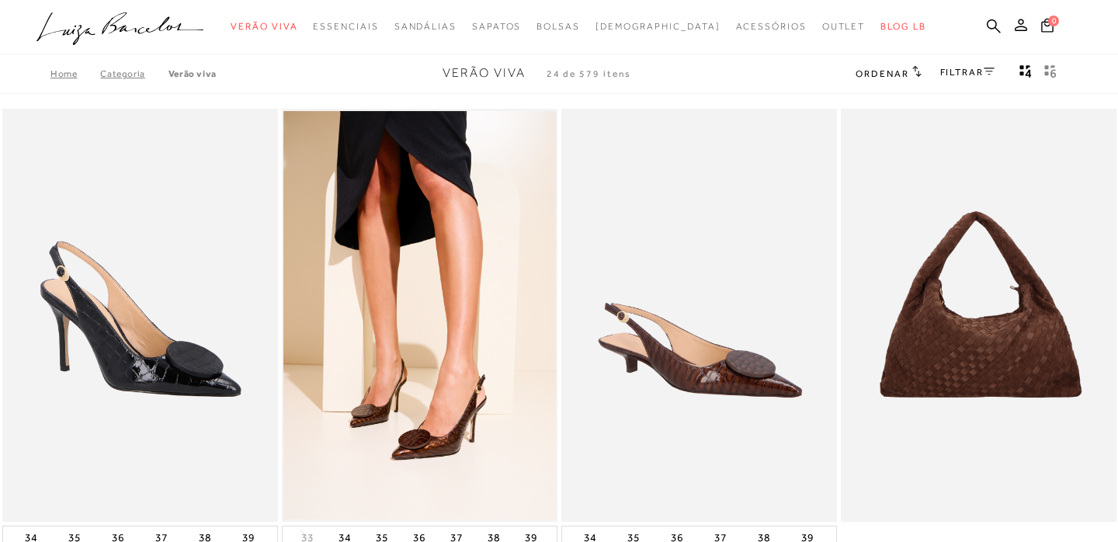  I want to click on a: SCARPIN SLINGBACK EM VERNIZ CROCO CAFÉ COM SALTO ALTO SCARPIN SLINGBACK EM VERNIZ CROCO CAFÉ COM ..., so click(419, 315).